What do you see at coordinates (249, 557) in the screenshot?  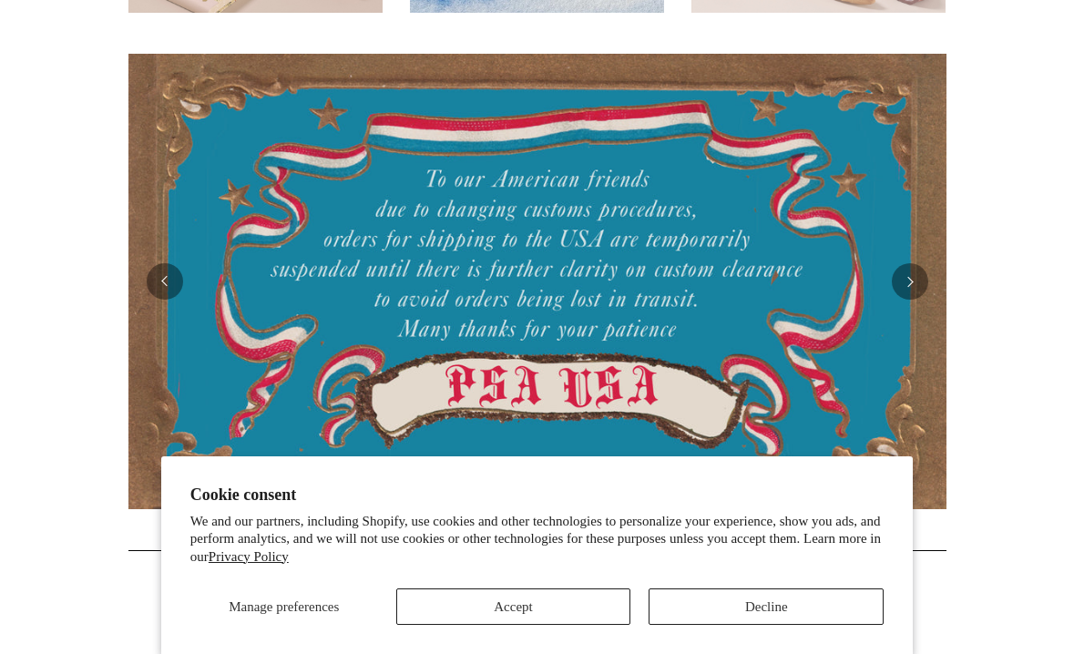 I see `a: Privacy Policy` at bounding box center [249, 557].